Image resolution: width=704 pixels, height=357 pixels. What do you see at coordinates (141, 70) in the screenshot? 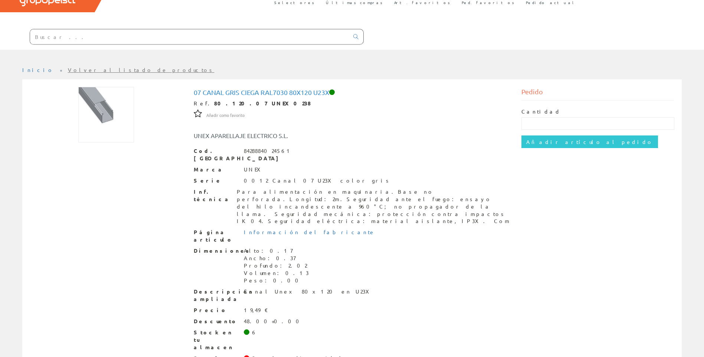
I see `a: Volver al listado de productos` at bounding box center [141, 70].